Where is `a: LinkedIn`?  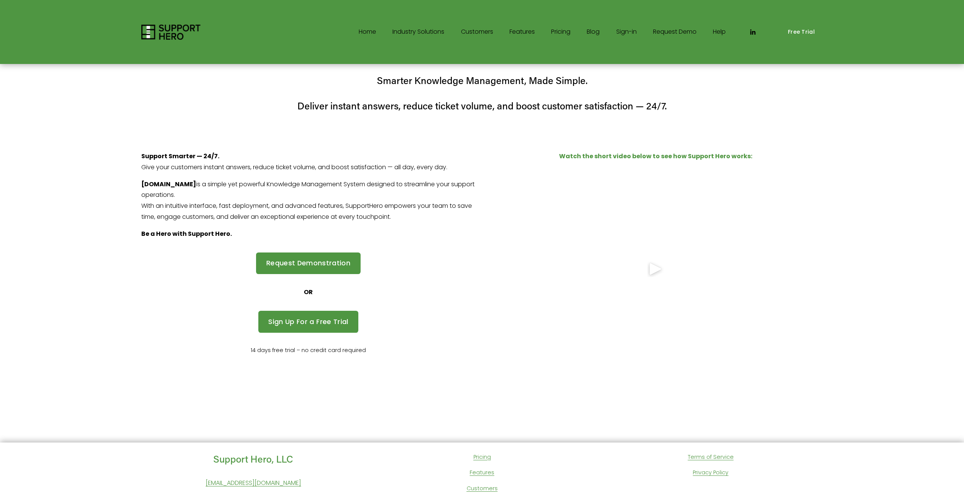 a: LinkedIn is located at coordinates (753, 32).